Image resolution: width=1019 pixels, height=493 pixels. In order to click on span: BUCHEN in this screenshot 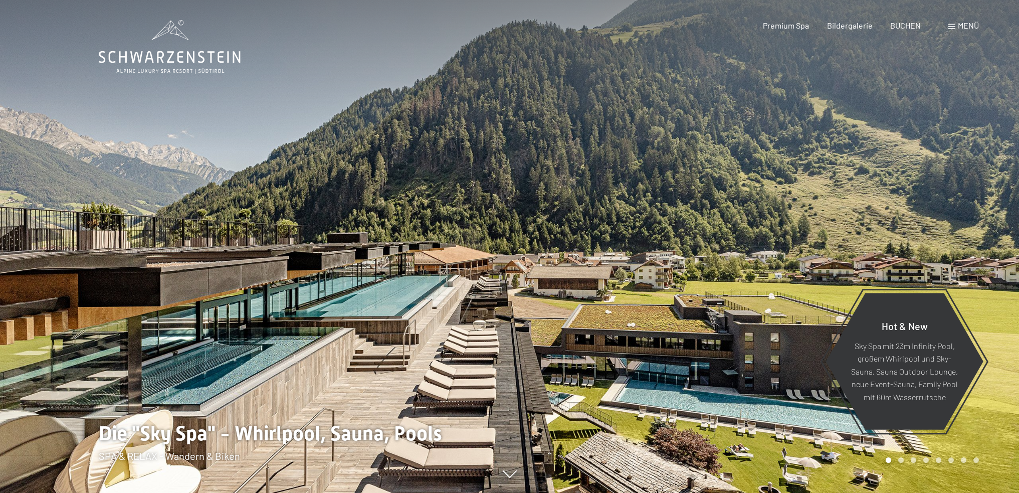, I will do `click(905, 25)`.